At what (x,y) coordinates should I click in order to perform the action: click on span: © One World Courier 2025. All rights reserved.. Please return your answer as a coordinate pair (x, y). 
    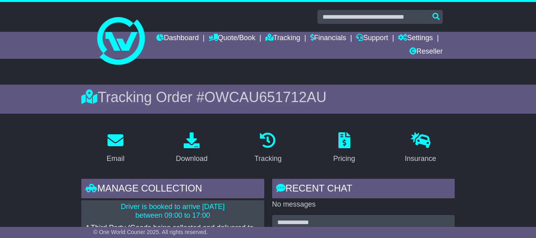
    Looking at the image, I should click on (150, 232).